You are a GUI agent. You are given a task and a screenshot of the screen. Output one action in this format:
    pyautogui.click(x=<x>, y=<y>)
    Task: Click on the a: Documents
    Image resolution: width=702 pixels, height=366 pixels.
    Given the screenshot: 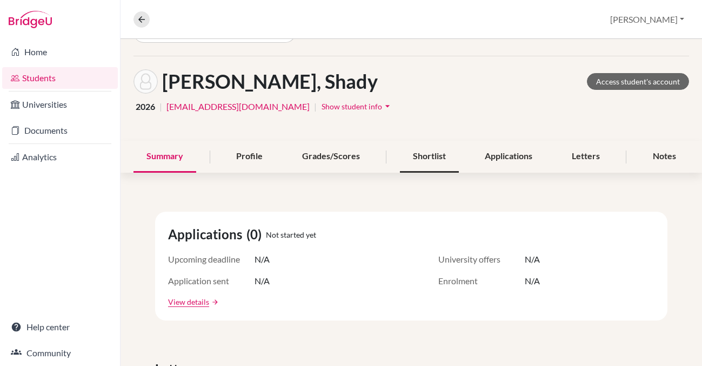 What is the action you would take?
    pyautogui.click(x=60, y=130)
    